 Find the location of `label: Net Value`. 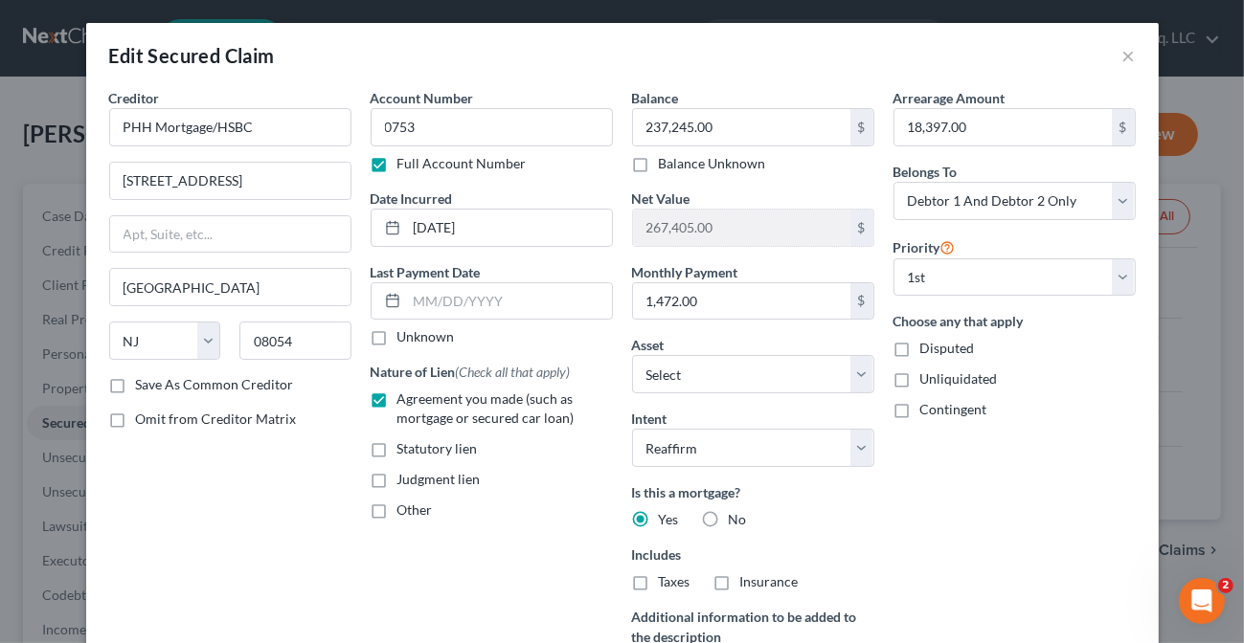

label: Net Value is located at coordinates (661, 198).